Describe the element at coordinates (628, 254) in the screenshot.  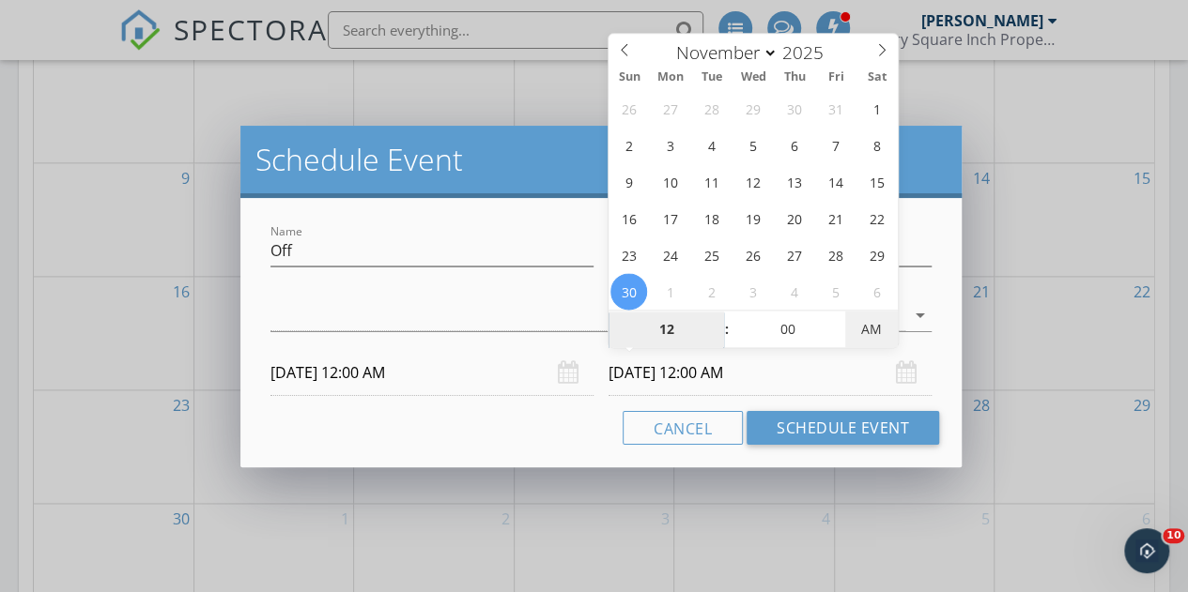
I see `span: November 23, 2025` at that location.